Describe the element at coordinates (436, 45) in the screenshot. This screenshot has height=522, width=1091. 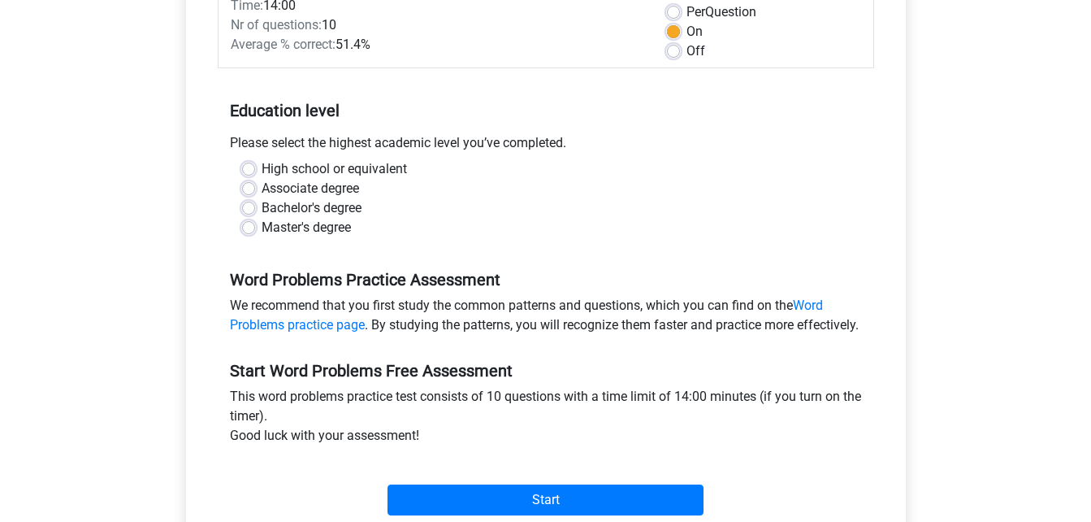
I see `div: 51.4%` at that location.